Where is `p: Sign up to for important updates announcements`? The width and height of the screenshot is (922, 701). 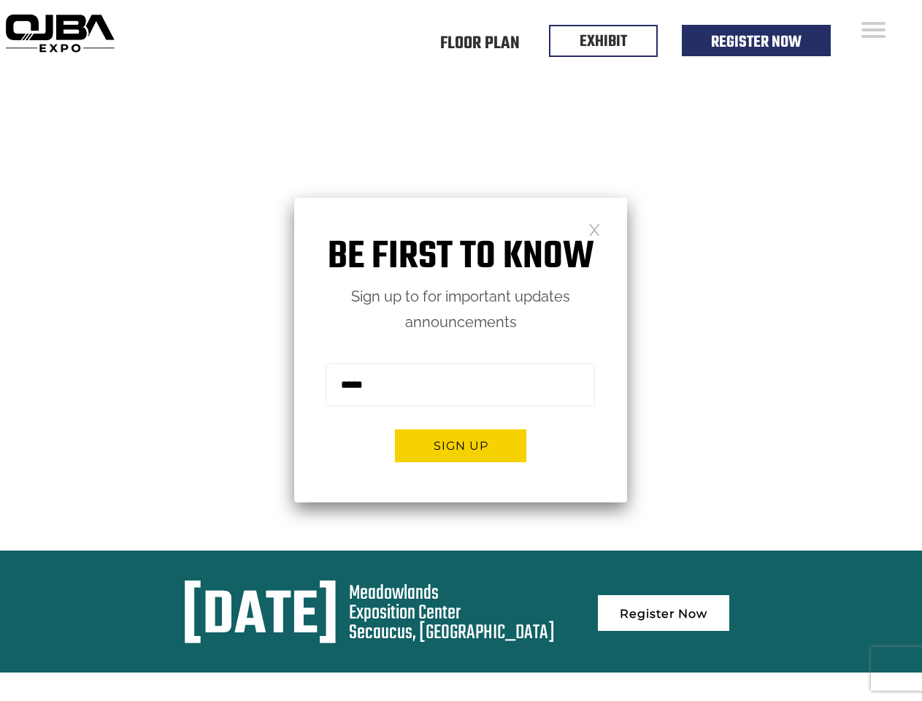 p: Sign up to for important updates announcements is located at coordinates (461, 310).